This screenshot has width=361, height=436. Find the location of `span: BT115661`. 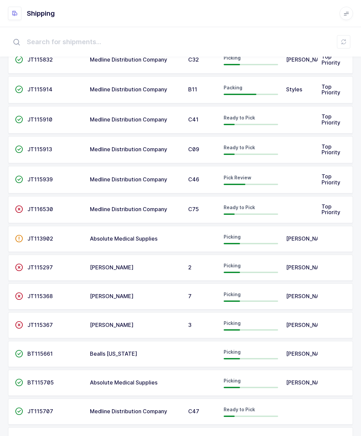

span: BT115661 is located at coordinates (40, 354).